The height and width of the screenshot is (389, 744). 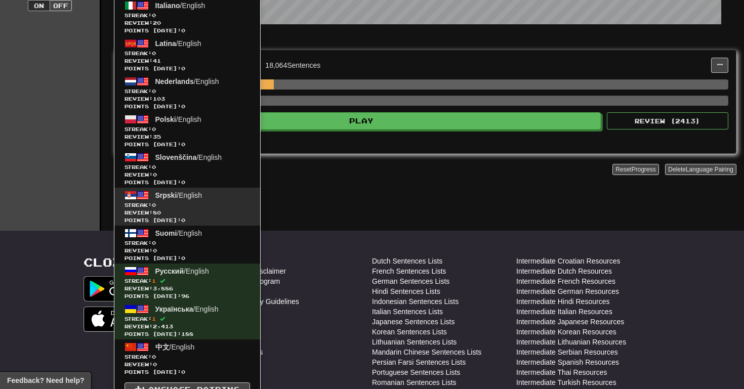 What do you see at coordinates (426, 352) in the screenshot?
I see `a: Mandarin Chinese Sentences Lists` at bounding box center [426, 352].